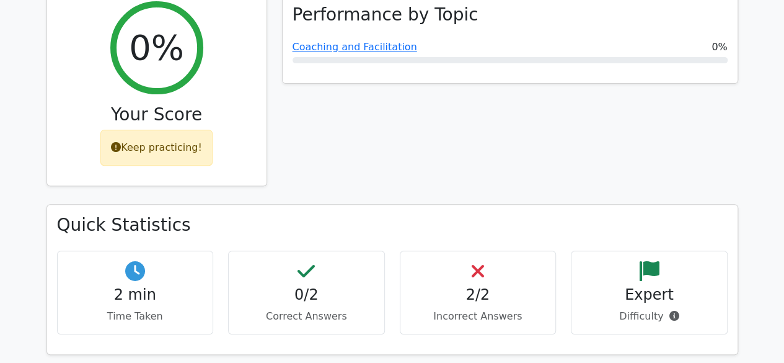 Image resolution: width=784 pixels, height=363 pixels. I want to click on p: Correct Answers, so click(306, 316).